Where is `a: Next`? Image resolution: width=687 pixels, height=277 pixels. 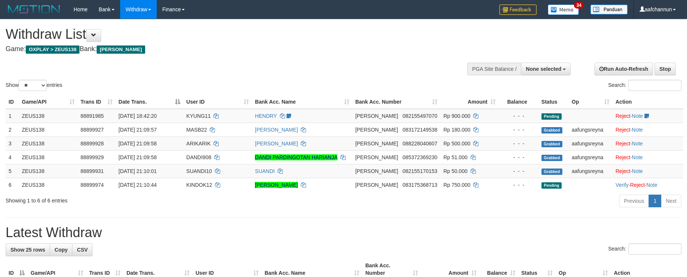
a: Next is located at coordinates (670, 201).